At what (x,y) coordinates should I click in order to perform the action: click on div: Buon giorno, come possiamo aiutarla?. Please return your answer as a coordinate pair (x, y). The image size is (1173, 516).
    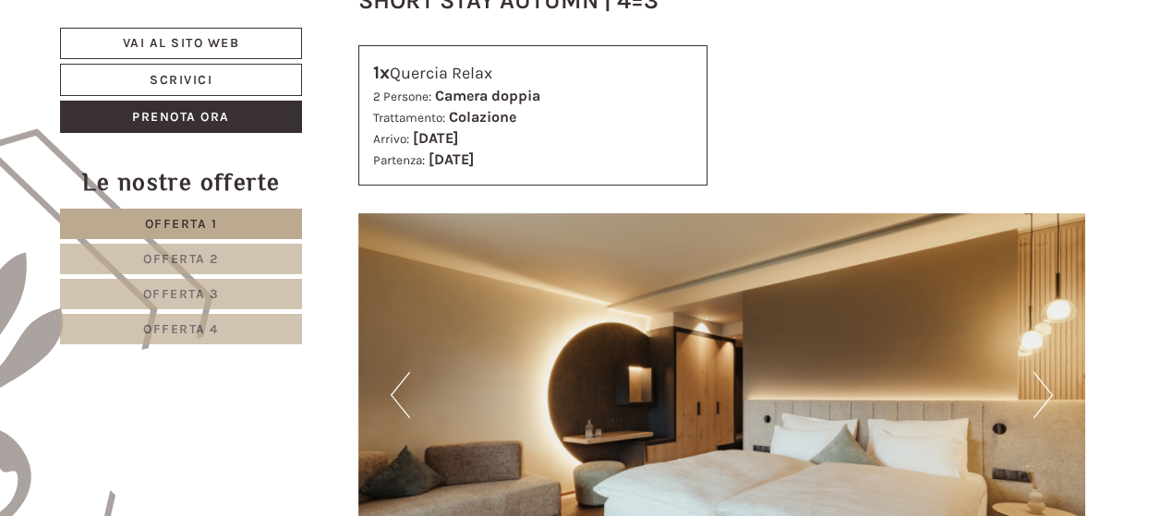
    Looking at the image, I should click on (156, 78).